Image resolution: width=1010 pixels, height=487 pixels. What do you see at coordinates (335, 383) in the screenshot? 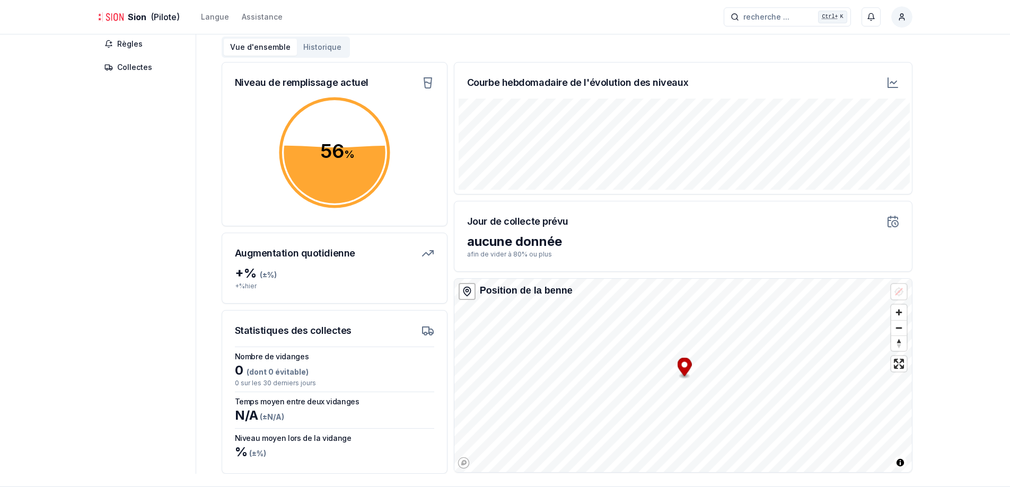
I see `p: 0 sur les 30 derniers jours` at bounding box center [335, 383].